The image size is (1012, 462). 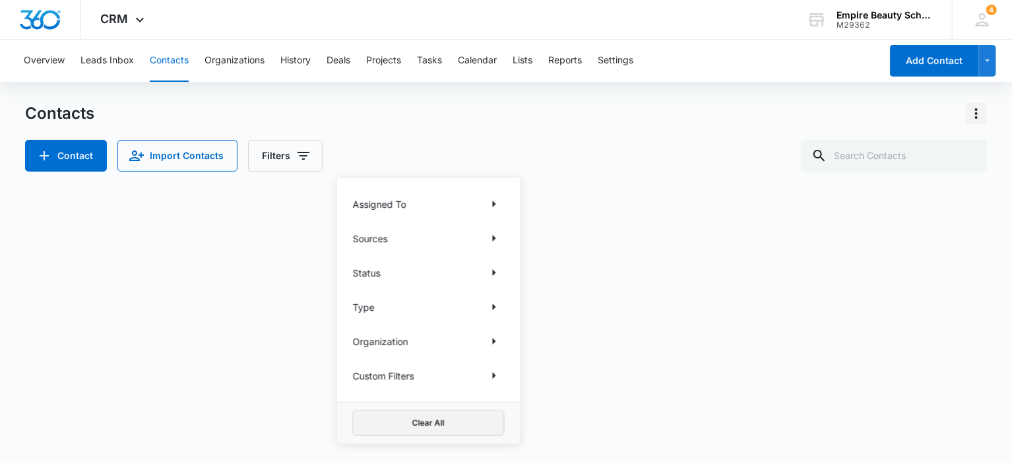 What do you see at coordinates (383, 375) in the screenshot?
I see `p: Custom Filters` at bounding box center [383, 375].